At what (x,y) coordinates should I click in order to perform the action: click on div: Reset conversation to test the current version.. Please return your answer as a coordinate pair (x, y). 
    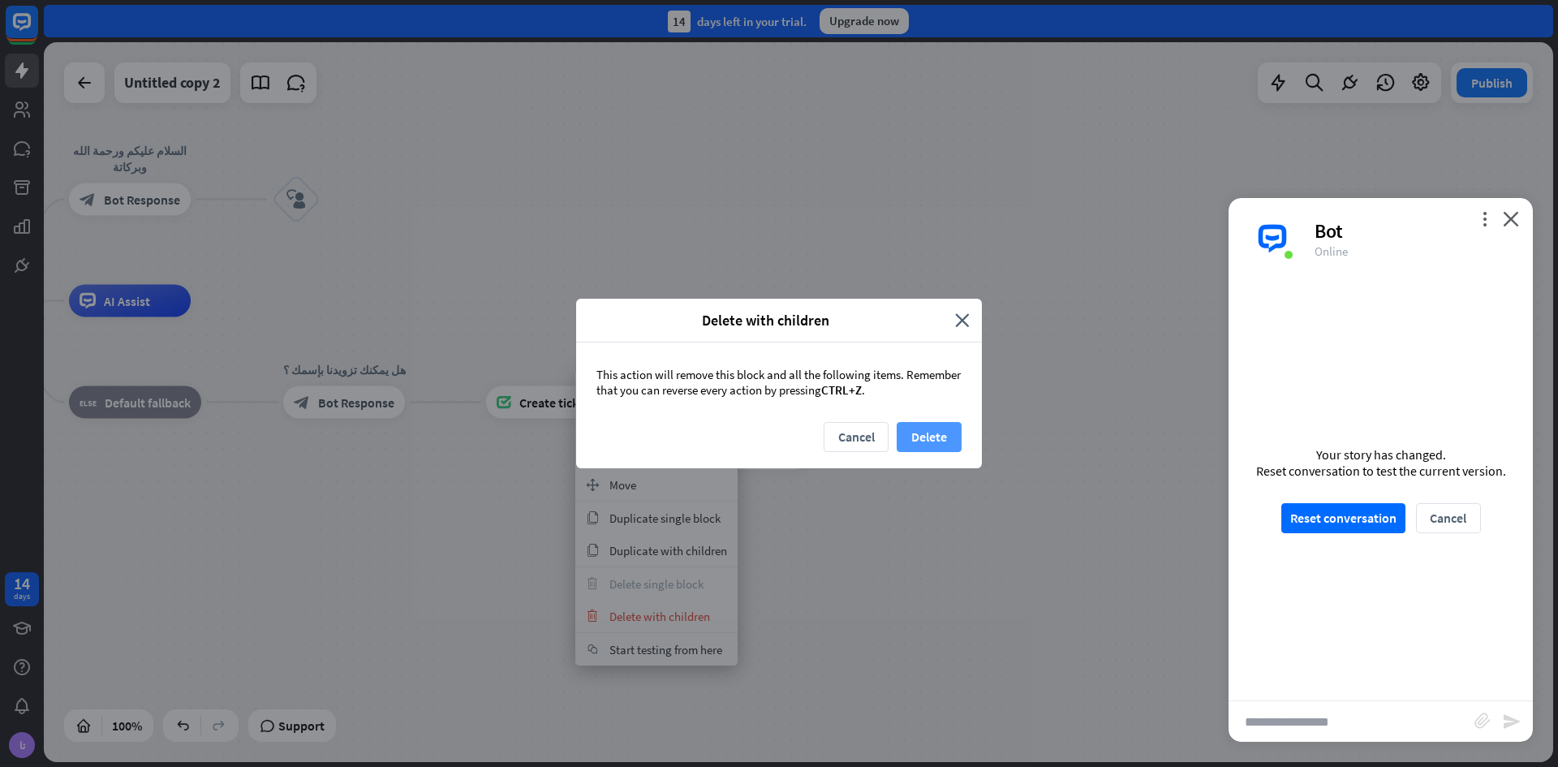
    Looking at the image, I should click on (1381, 471).